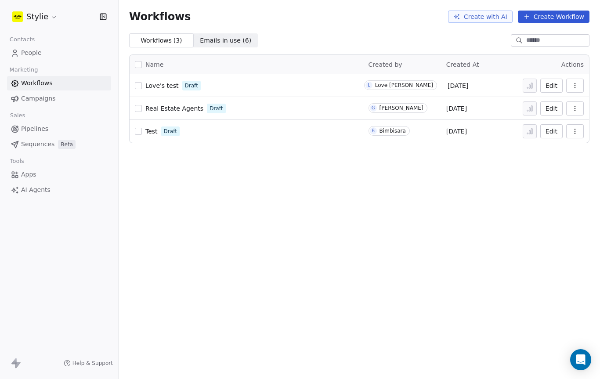 The width and height of the screenshot is (600, 379). I want to click on div: L, so click(369, 85).